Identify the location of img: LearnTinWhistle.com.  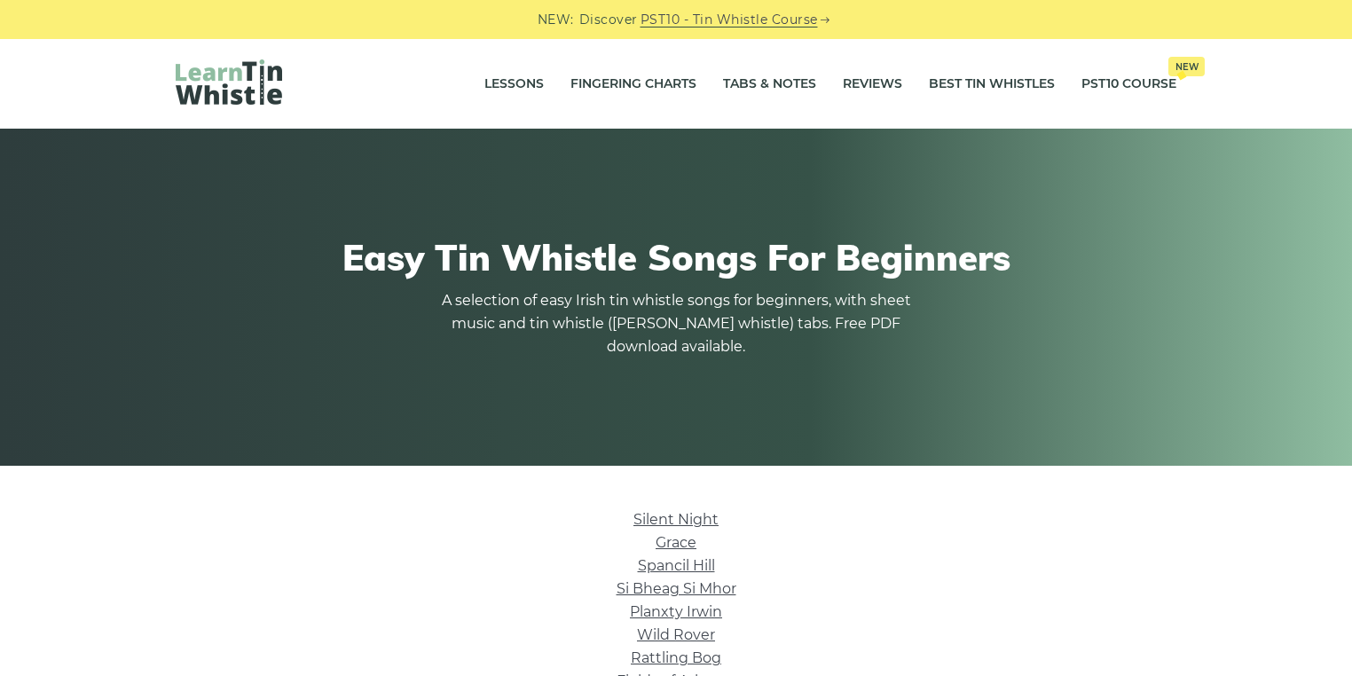
(229, 82).